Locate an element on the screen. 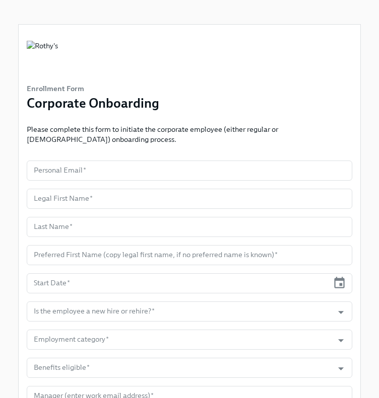 Image resolution: width=379 pixels, height=398 pixels. img: Rothy's is located at coordinates (42, 56).